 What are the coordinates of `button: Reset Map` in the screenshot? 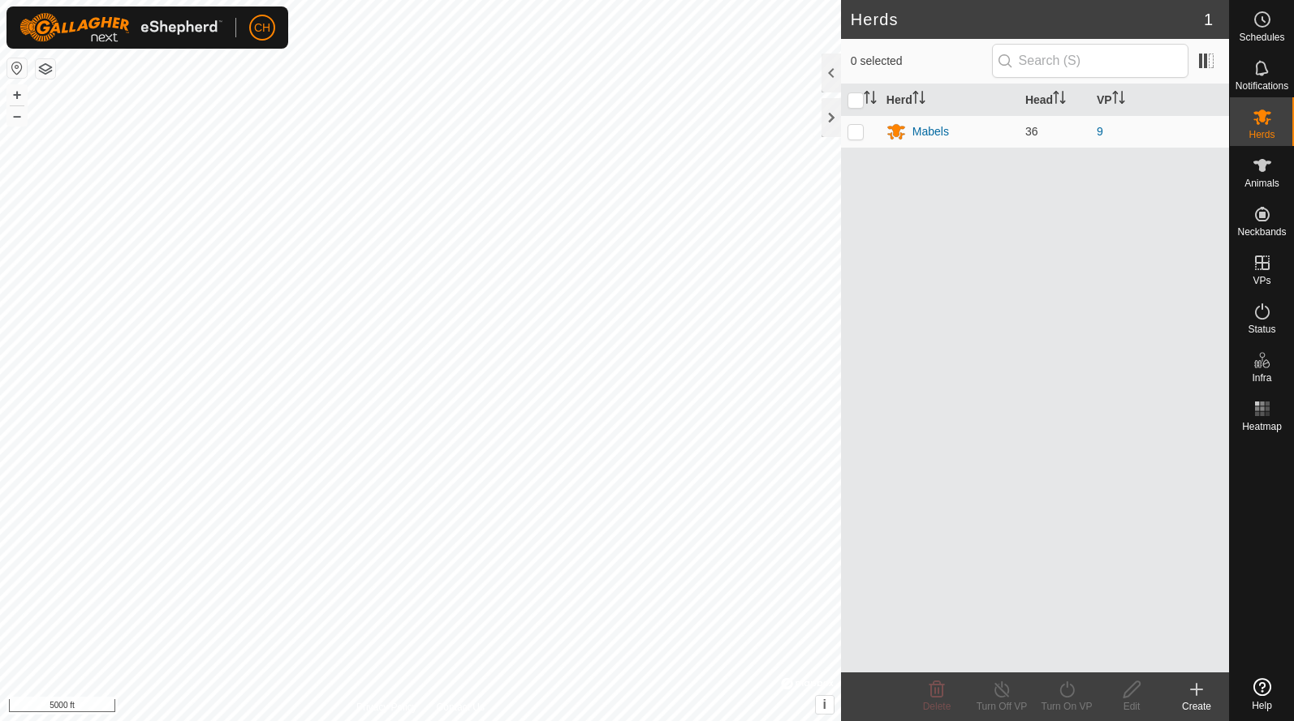 It's located at (17, 68).